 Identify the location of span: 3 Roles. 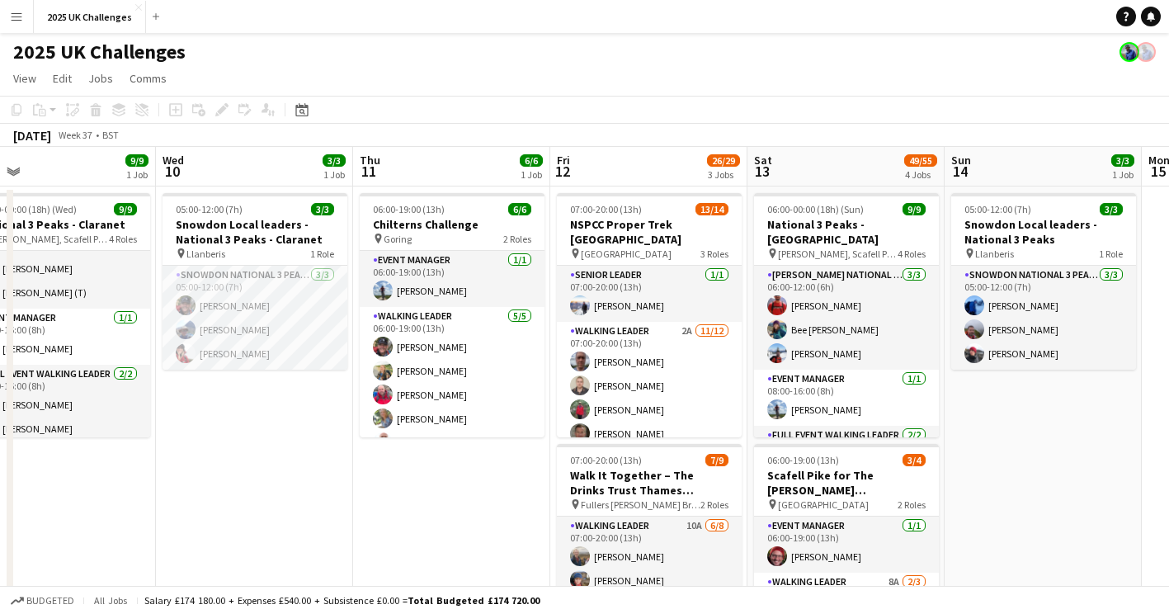
(714, 253).